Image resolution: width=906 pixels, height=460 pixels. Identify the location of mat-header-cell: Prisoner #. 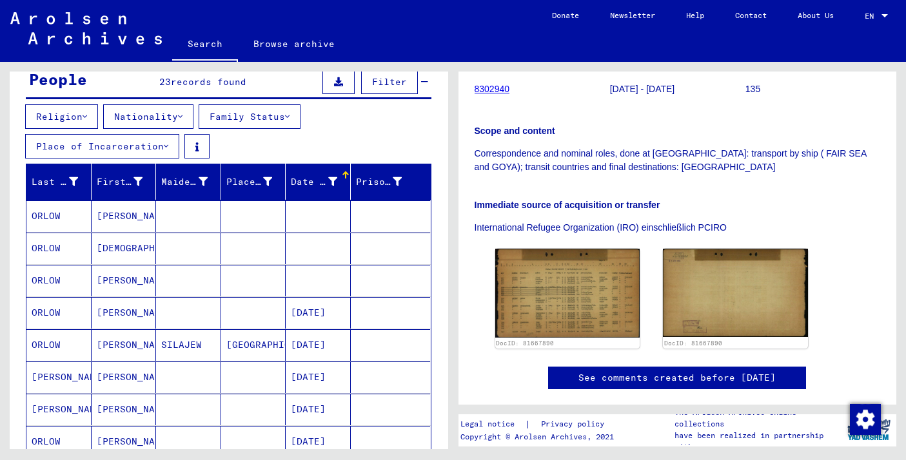
(391, 182).